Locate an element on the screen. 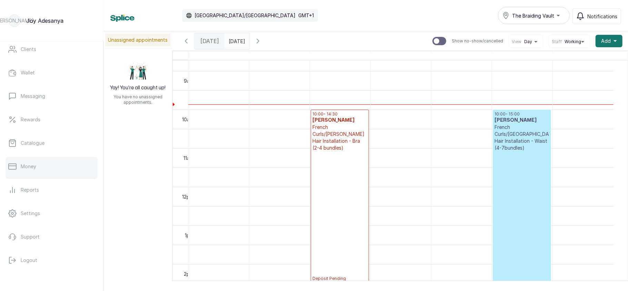 The image size is (628, 291). span: Radiant is located at coordinates (522, 55).